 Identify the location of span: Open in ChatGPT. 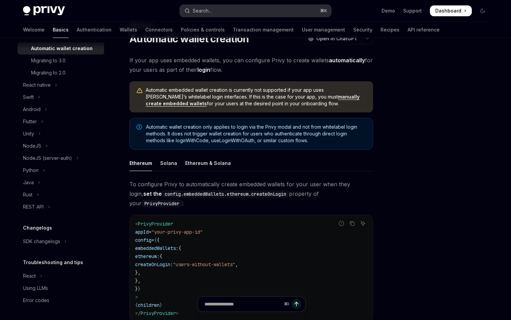
(337, 39).